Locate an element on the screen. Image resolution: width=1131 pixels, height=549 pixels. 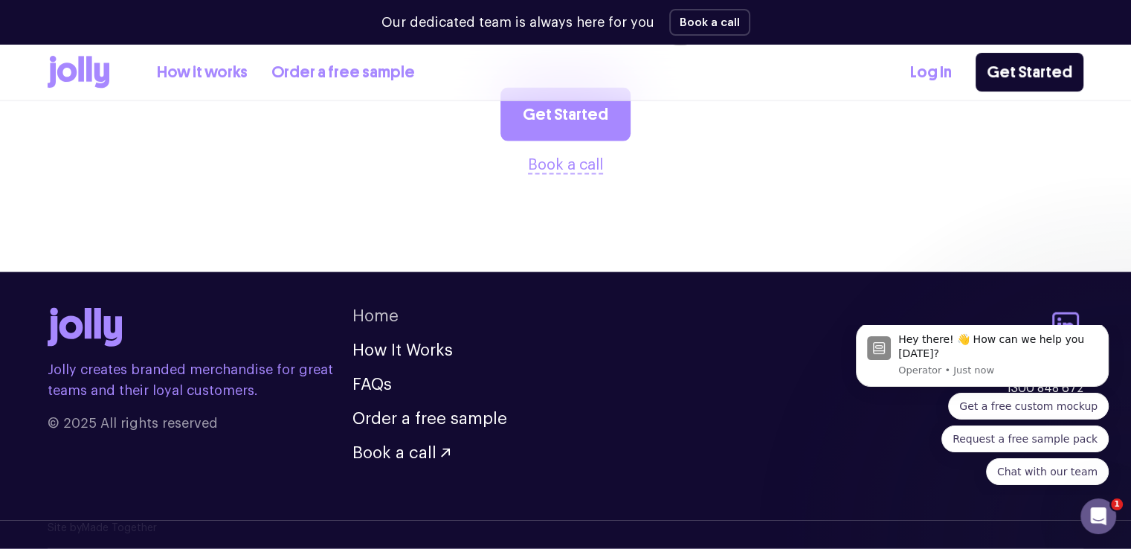
p: Jolly creates branded merchandise for great teams and their loyal customers. is located at coordinates (200, 380).